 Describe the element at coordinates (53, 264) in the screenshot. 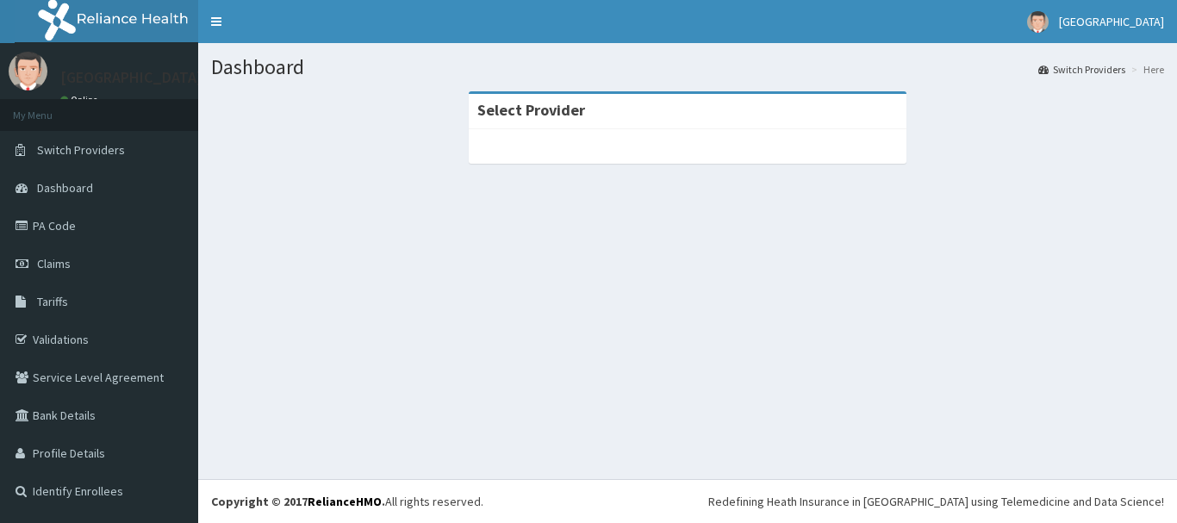

I see `span: Claims` at that location.